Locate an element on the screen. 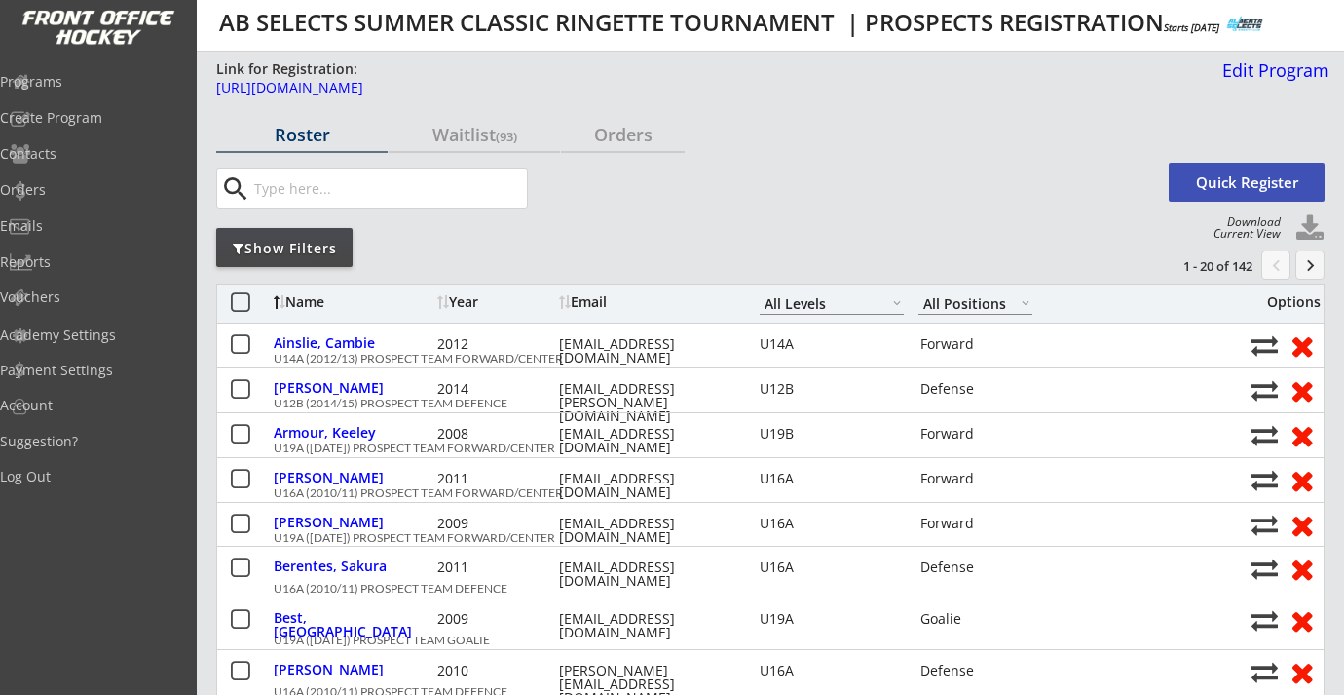 The height and width of the screenshot is (695, 1344). button: search is located at coordinates (235, 189).